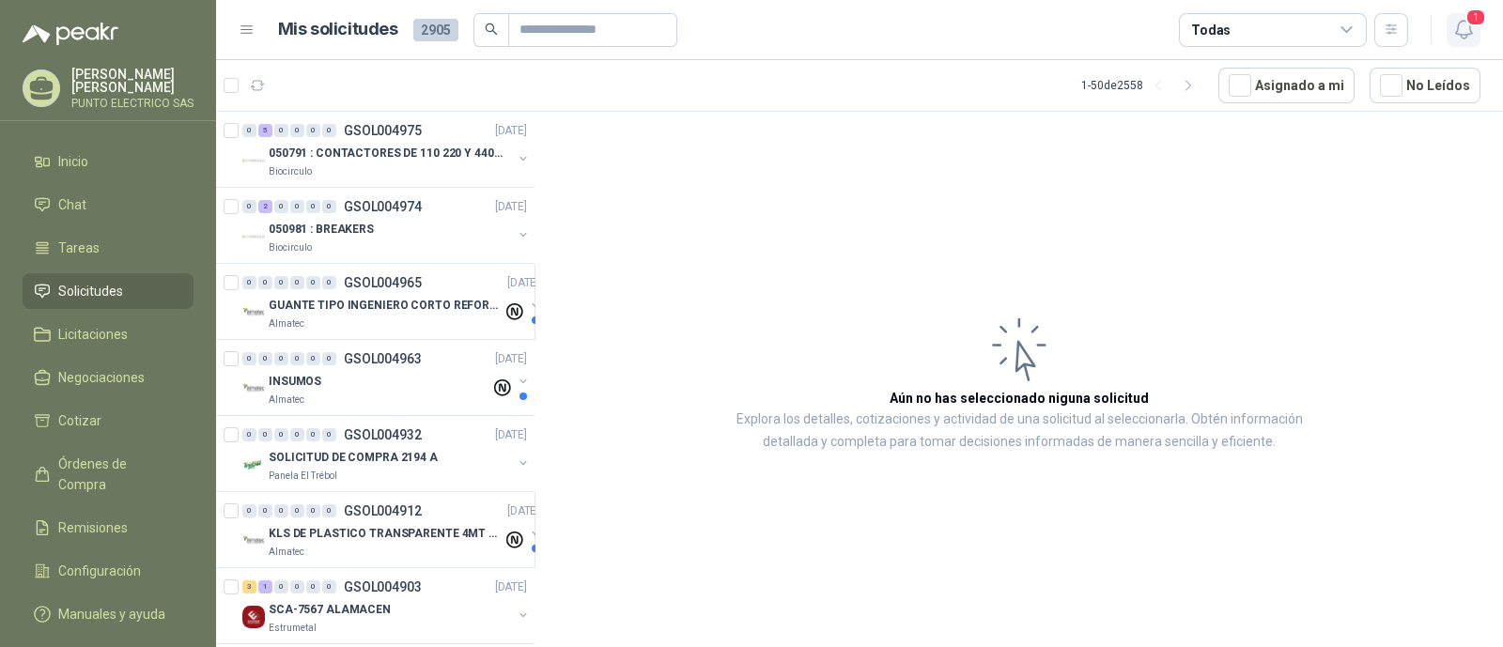  I want to click on a: Remisiones, so click(108, 528).